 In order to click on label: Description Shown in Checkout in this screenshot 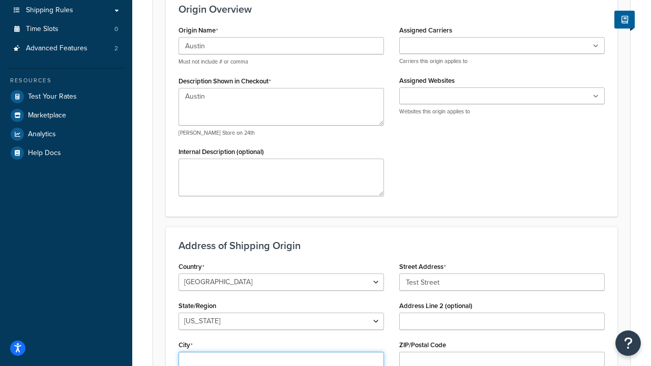, I will do `click(225, 81)`.